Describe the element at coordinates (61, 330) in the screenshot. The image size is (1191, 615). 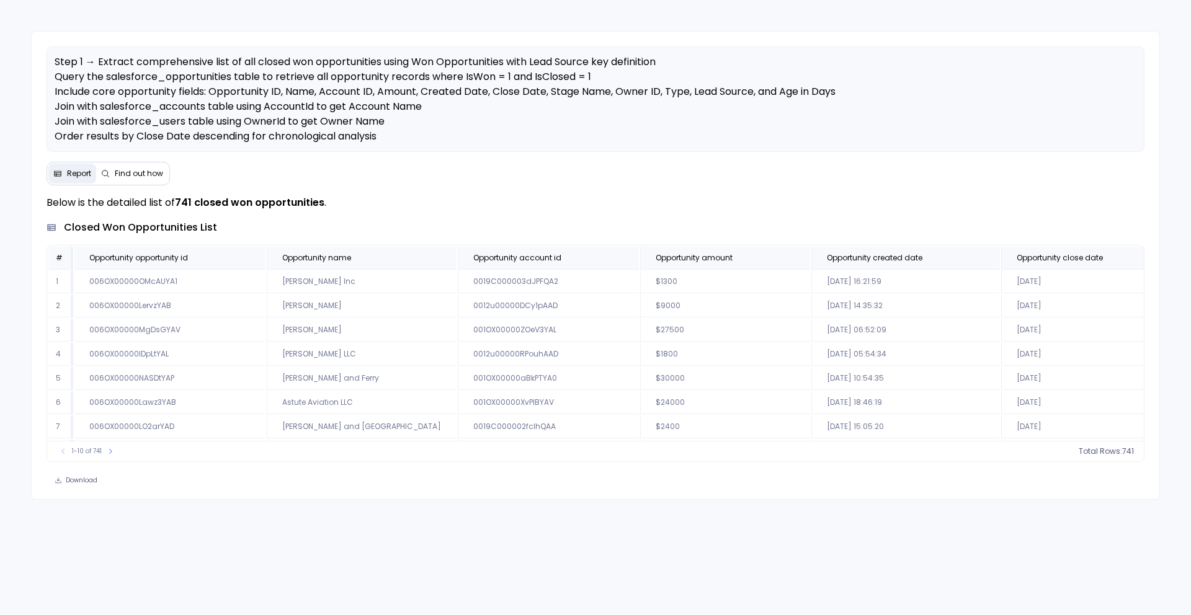
I see `td: 3` at that location.